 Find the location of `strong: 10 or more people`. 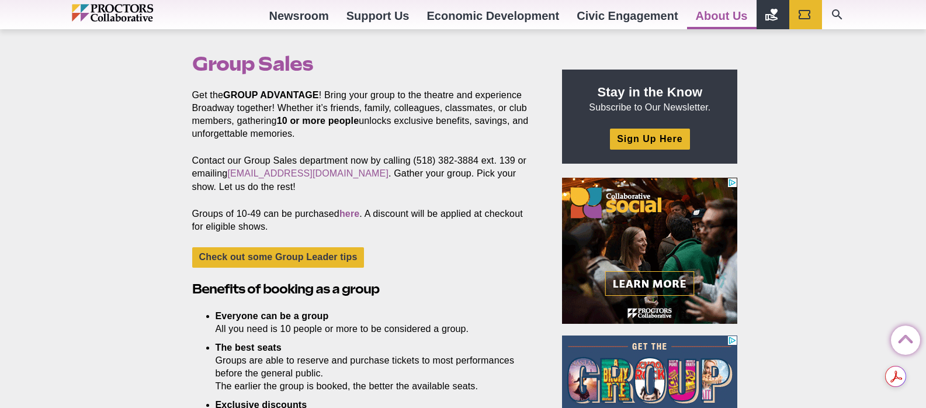

strong: 10 or more people is located at coordinates (318, 120).